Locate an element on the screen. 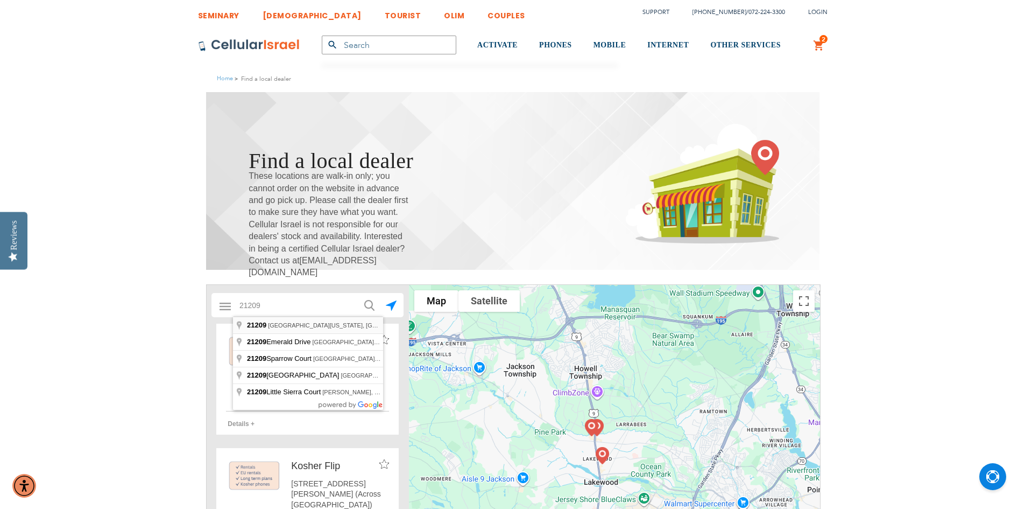 The image size is (1025, 509). a: TOURIST is located at coordinates (403, 12).